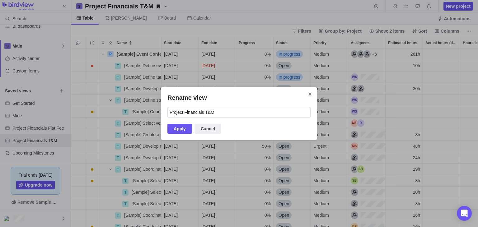 The width and height of the screenshot is (478, 227). What do you see at coordinates (208, 129) in the screenshot?
I see `span: Cancel` at bounding box center [208, 129].